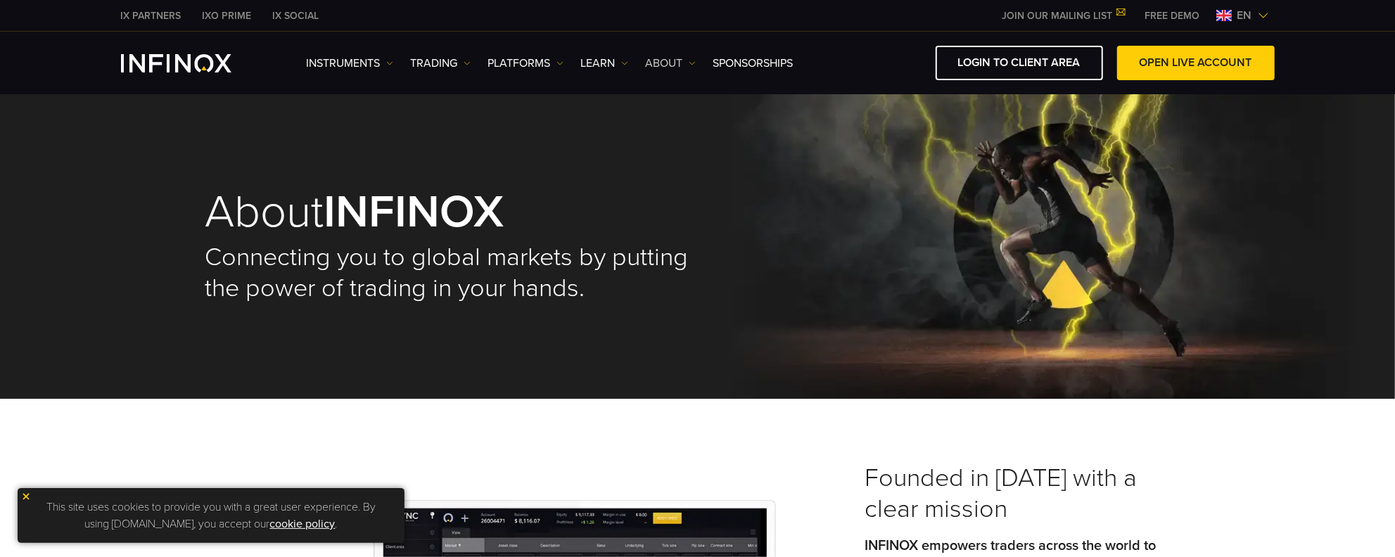 This screenshot has height=557, width=1395. I want to click on a: INFINOX Logo, so click(193, 63).